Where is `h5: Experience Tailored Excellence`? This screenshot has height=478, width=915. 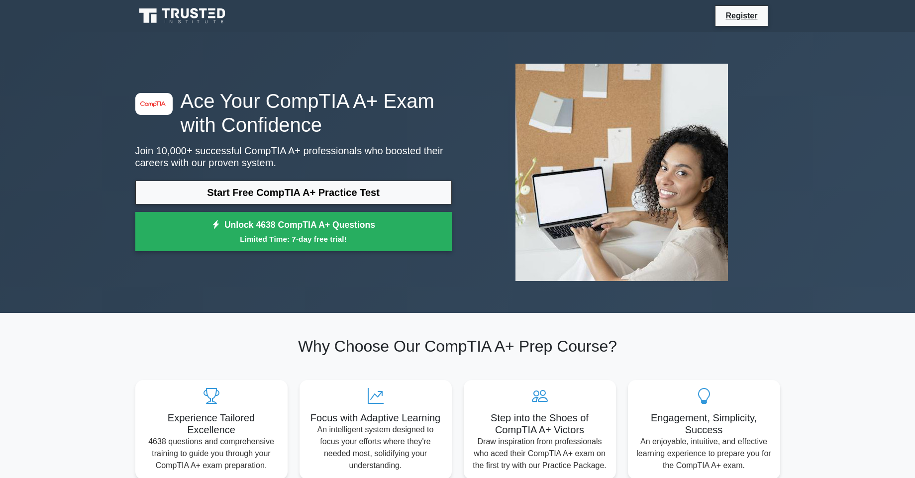
h5: Experience Tailored Excellence is located at coordinates (211, 424).